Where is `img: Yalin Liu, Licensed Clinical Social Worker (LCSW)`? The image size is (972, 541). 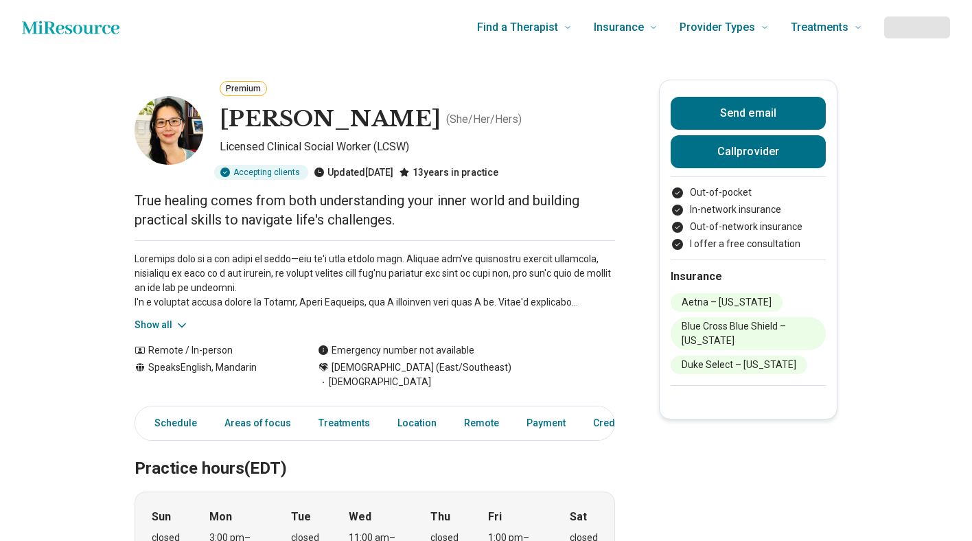
img: Yalin Liu, Licensed Clinical Social Worker (LCSW) is located at coordinates (169, 130).